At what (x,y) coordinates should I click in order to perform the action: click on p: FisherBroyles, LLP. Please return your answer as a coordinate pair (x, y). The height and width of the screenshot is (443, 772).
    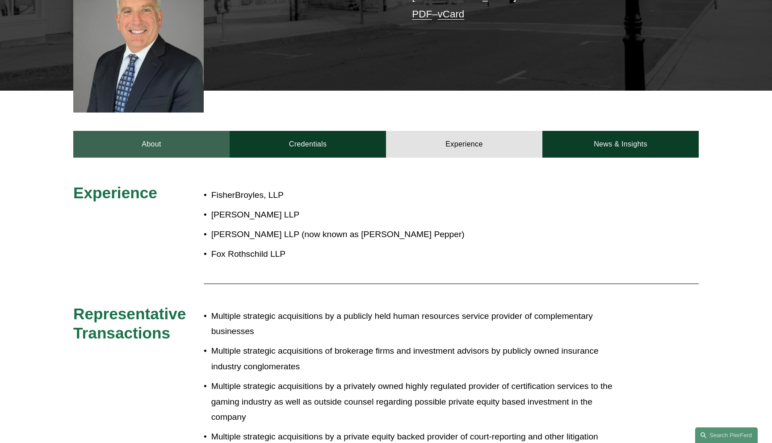
    Looking at the image, I should click on (416, 195).